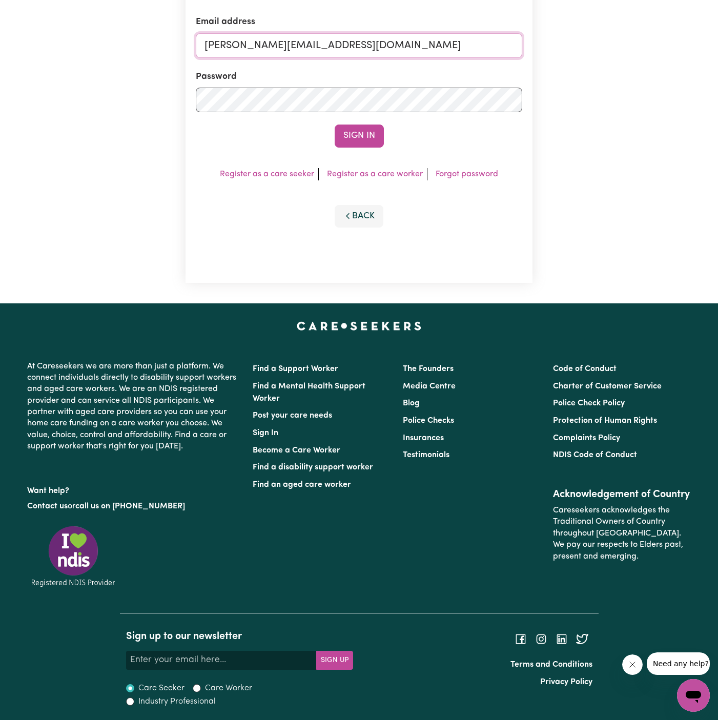 The image size is (718, 720). What do you see at coordinates (359, 216) in the screenshot?
I see `button: Back` at bounding box center [359, 216].